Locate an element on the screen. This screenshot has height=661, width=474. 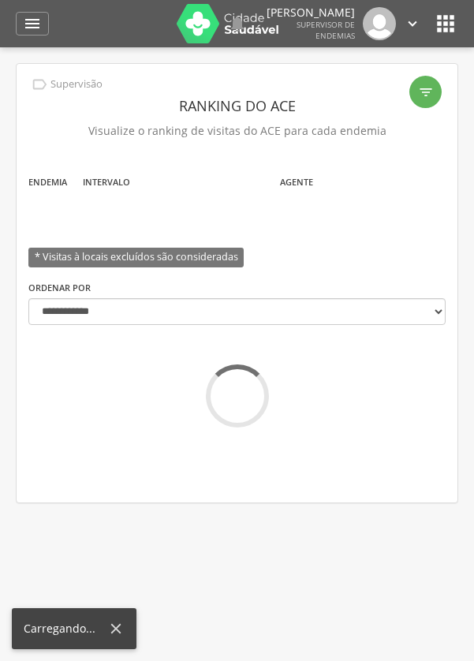
span: Supervisor de Endemias is located at coordinates (326, 30).